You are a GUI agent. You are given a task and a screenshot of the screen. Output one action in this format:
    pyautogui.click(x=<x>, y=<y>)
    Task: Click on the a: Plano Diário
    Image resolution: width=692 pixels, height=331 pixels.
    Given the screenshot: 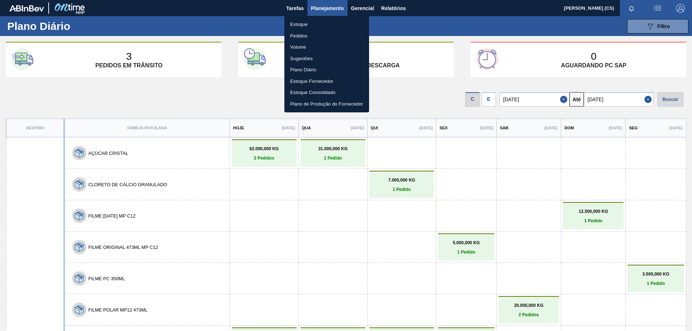 What is the action you would take?
    pyautogui.click(x=326, y=70)
    